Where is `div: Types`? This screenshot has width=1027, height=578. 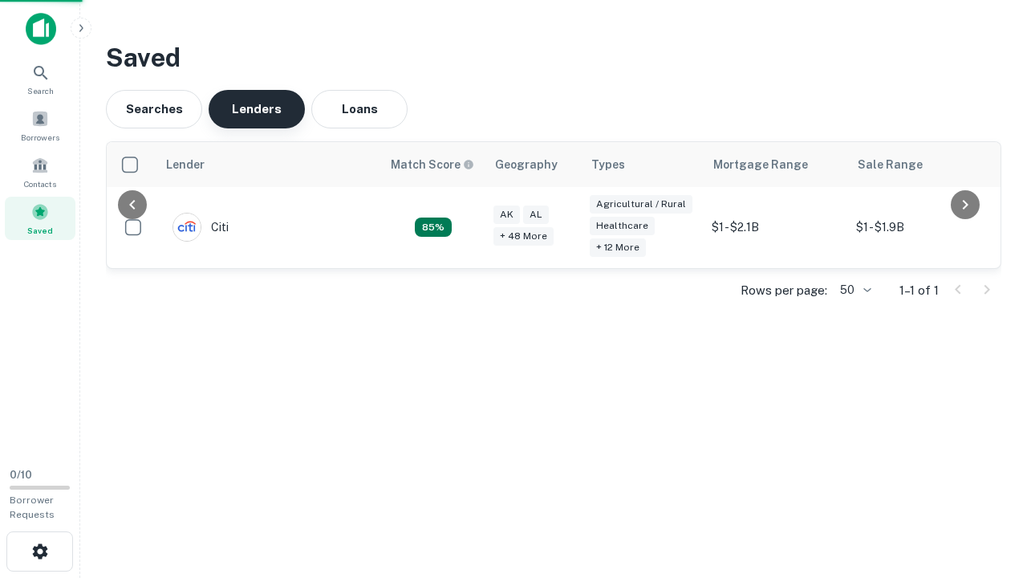
div: Types is located at coordinates (608, 164).